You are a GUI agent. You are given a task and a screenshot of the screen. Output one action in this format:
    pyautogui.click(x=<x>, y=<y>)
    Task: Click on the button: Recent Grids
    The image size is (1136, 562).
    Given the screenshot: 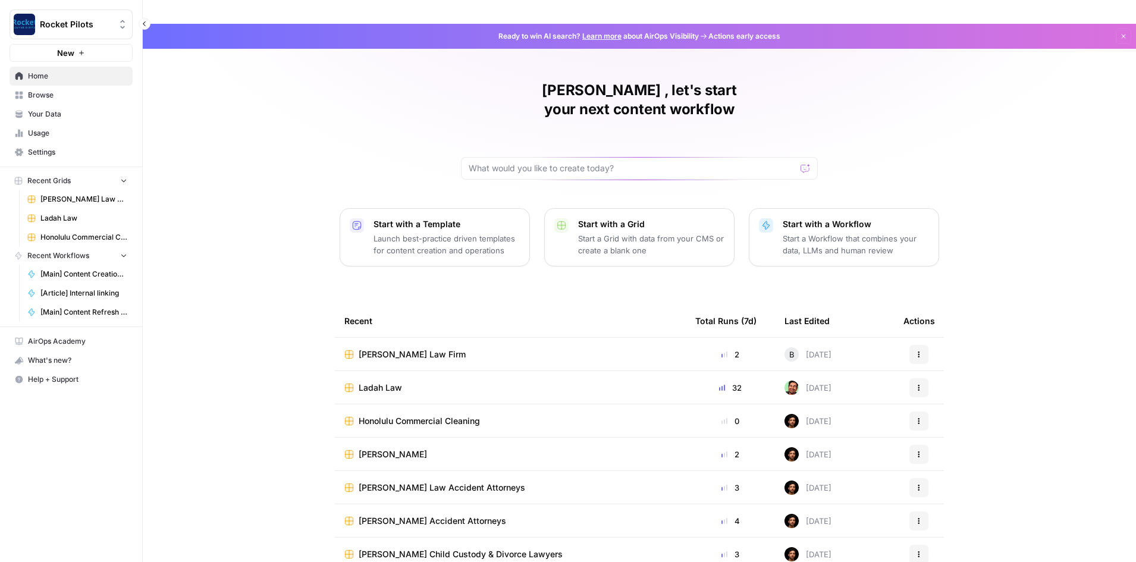 What is the action you would take?
    pyautogui.click(x=71, y=181)
    